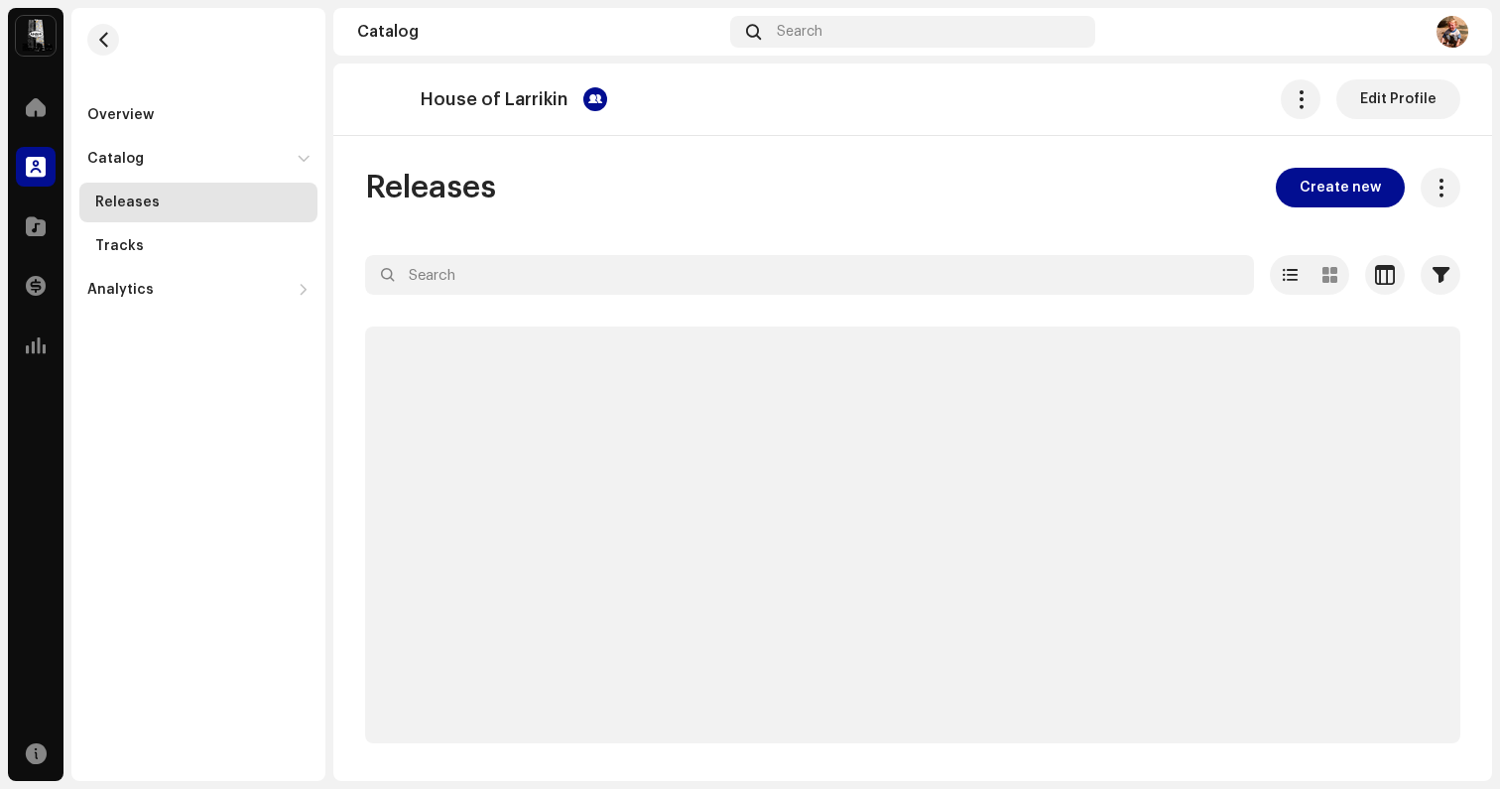 Image resolution: width=1500 pixels, height=789 pixels. What do you see at coordinates (1340, 187) in the screenshot?
I see `span: Create new` at bounding box center [1340, 187].